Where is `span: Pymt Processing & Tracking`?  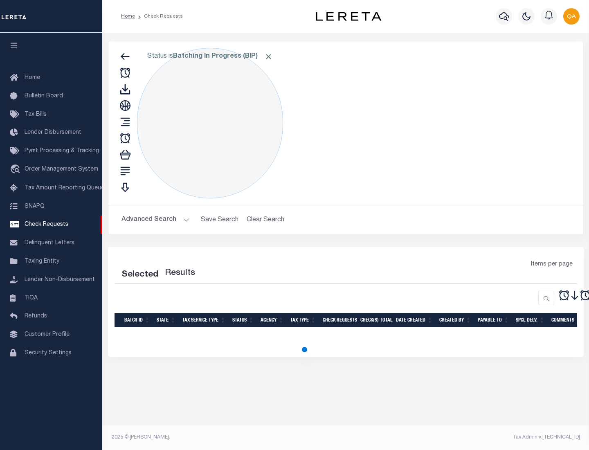
span: Pymt Processing & Tracking is located at coordinates (62, 151).